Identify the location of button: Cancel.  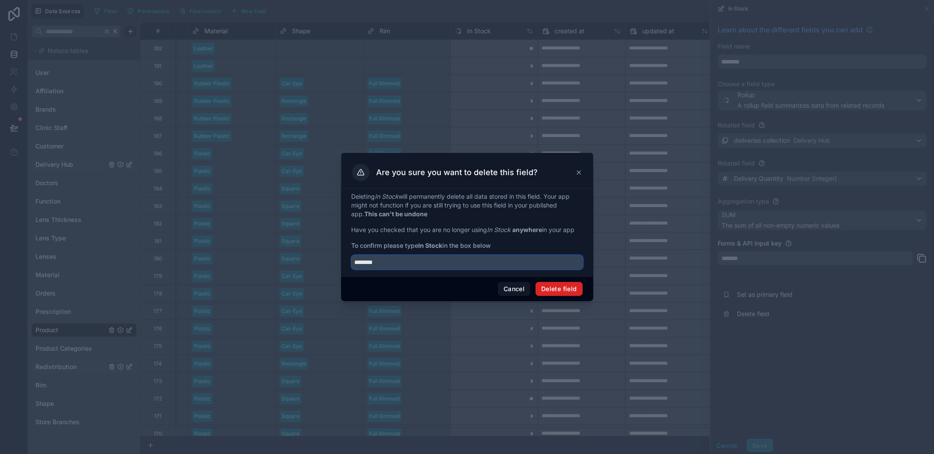
(514, 289).